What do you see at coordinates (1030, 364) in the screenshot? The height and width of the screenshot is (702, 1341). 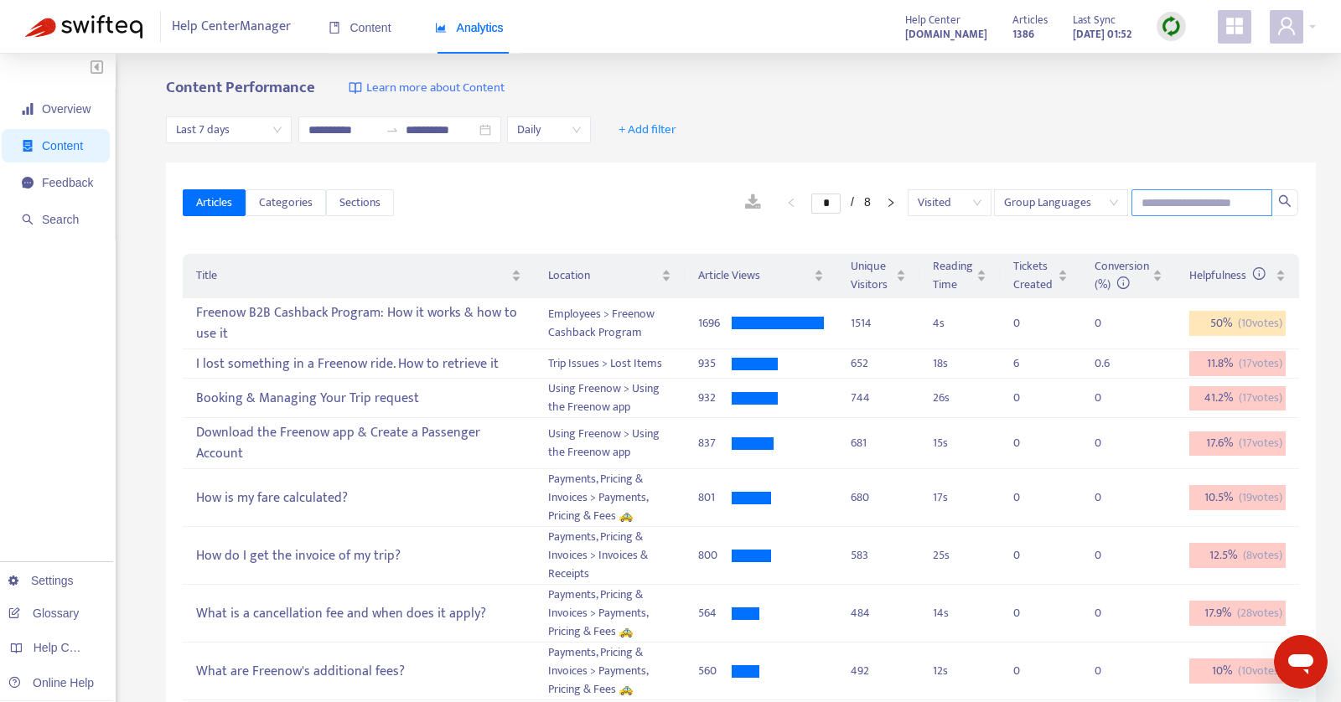 I see `div: 6` at bounding box center [1030, 364].